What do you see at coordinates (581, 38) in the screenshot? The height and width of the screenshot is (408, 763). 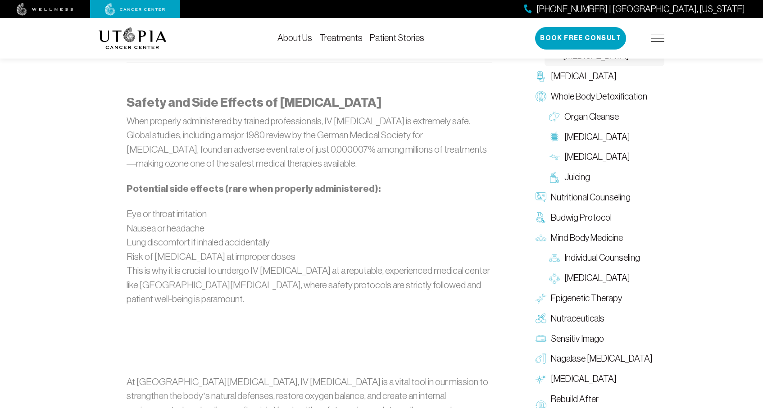 I see `button: Book Free Consult` at bounding box center [581, 38].